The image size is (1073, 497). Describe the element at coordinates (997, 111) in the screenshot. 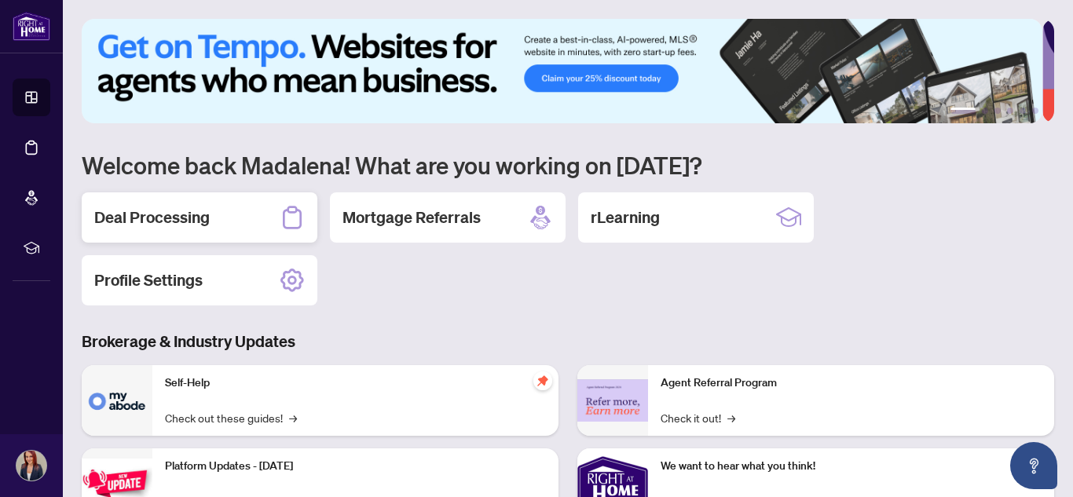

I see `button: 3` at that location.